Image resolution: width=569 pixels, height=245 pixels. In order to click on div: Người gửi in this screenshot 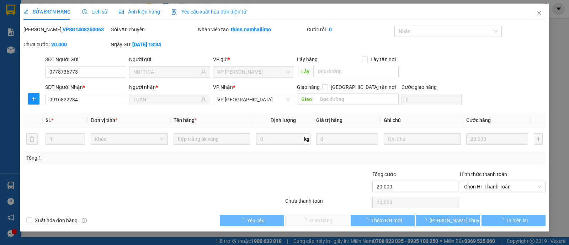, I will do `click(170, 59)`.